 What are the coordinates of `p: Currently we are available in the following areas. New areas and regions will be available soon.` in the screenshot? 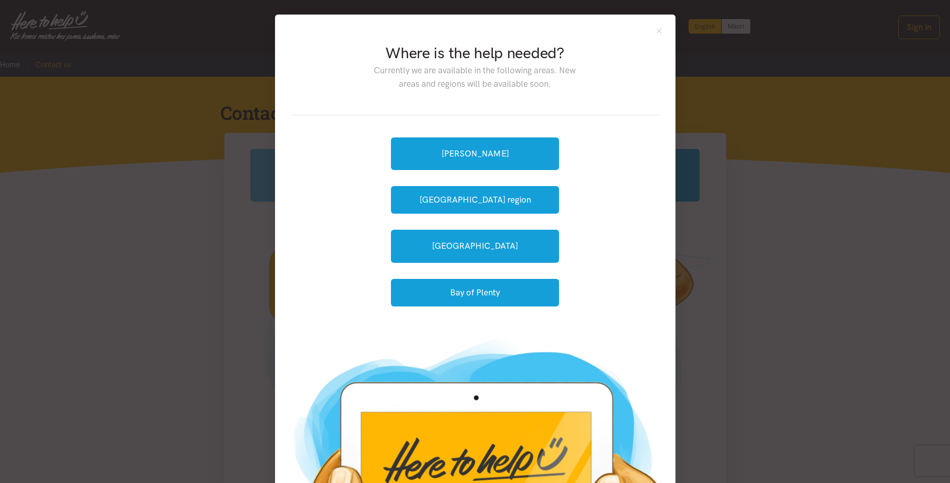 It's located at (475, 77).